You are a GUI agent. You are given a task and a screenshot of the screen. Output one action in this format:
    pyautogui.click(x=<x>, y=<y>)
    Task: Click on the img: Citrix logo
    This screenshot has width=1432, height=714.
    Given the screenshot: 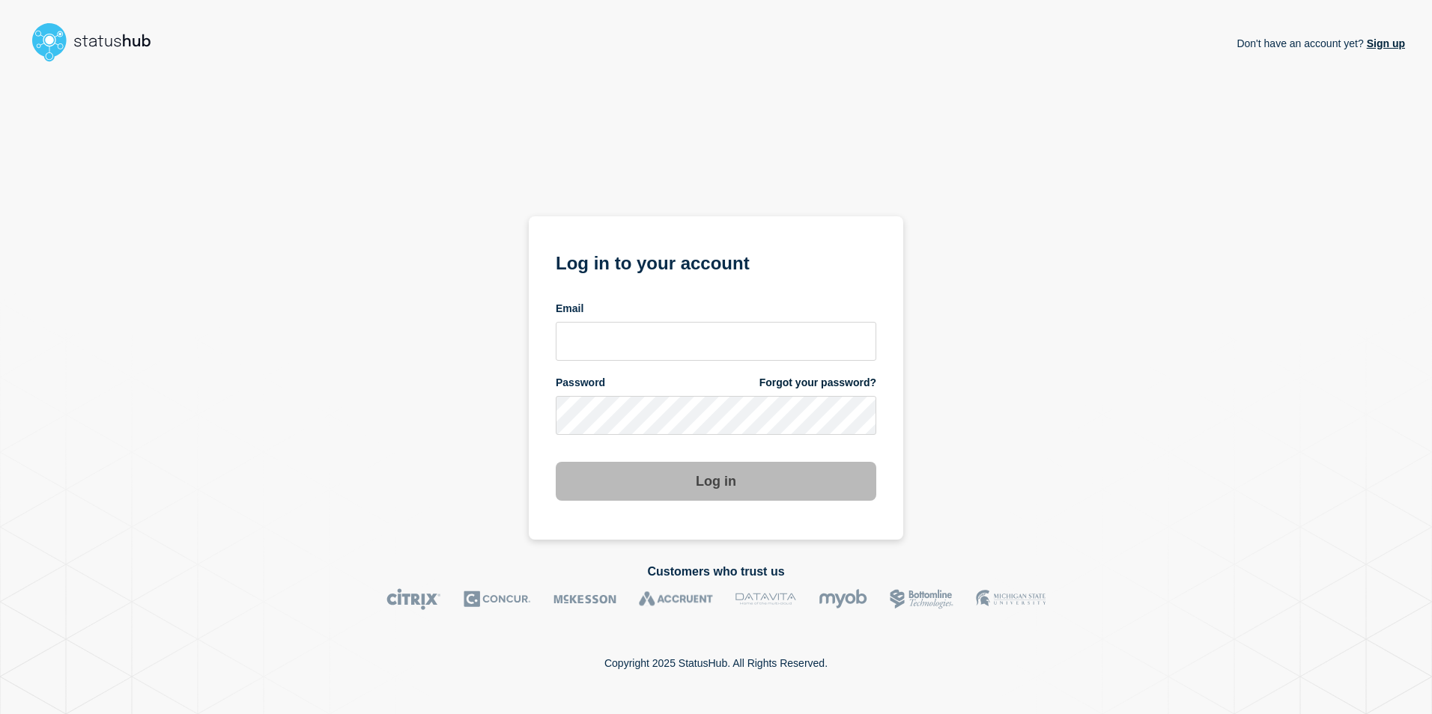 What is the action you would take?
    pyautogui.click(x=413, y=599)
    